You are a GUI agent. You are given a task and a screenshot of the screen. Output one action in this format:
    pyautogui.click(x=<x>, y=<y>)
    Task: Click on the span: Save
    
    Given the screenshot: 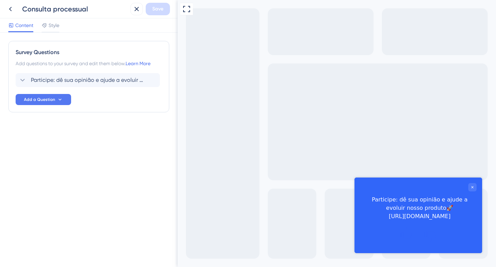 What is the action you would take?
    pyautogui.click(x=158, y=9)
    